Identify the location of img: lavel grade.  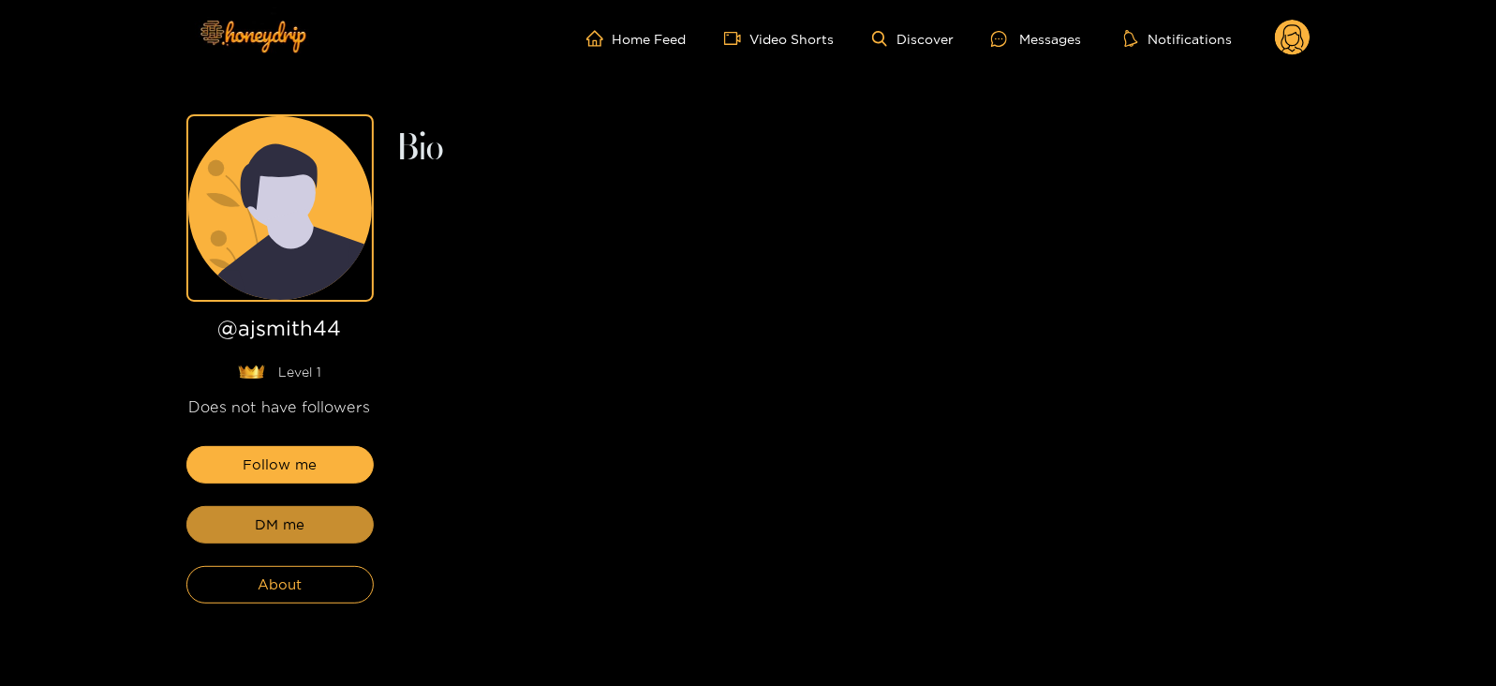
(251, 372).